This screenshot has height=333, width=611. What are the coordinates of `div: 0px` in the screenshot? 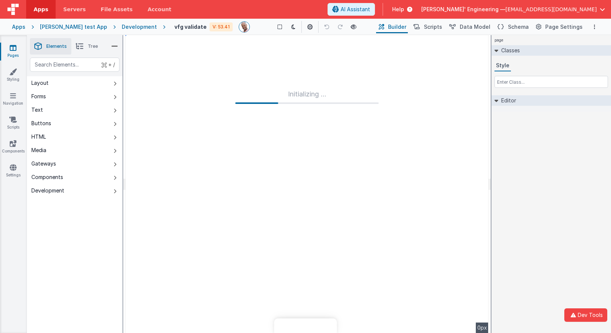 It's located at (482, 327).